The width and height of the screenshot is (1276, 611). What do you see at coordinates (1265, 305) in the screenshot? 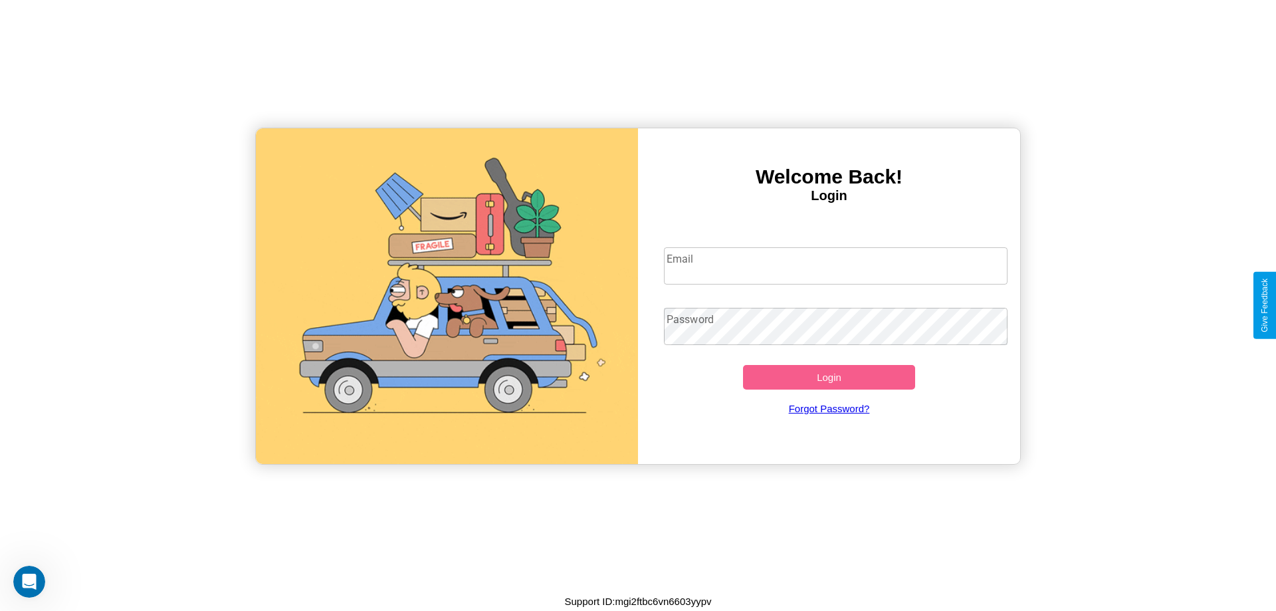
I see `div: Give Feedback` at bounding box center [1265, 305].